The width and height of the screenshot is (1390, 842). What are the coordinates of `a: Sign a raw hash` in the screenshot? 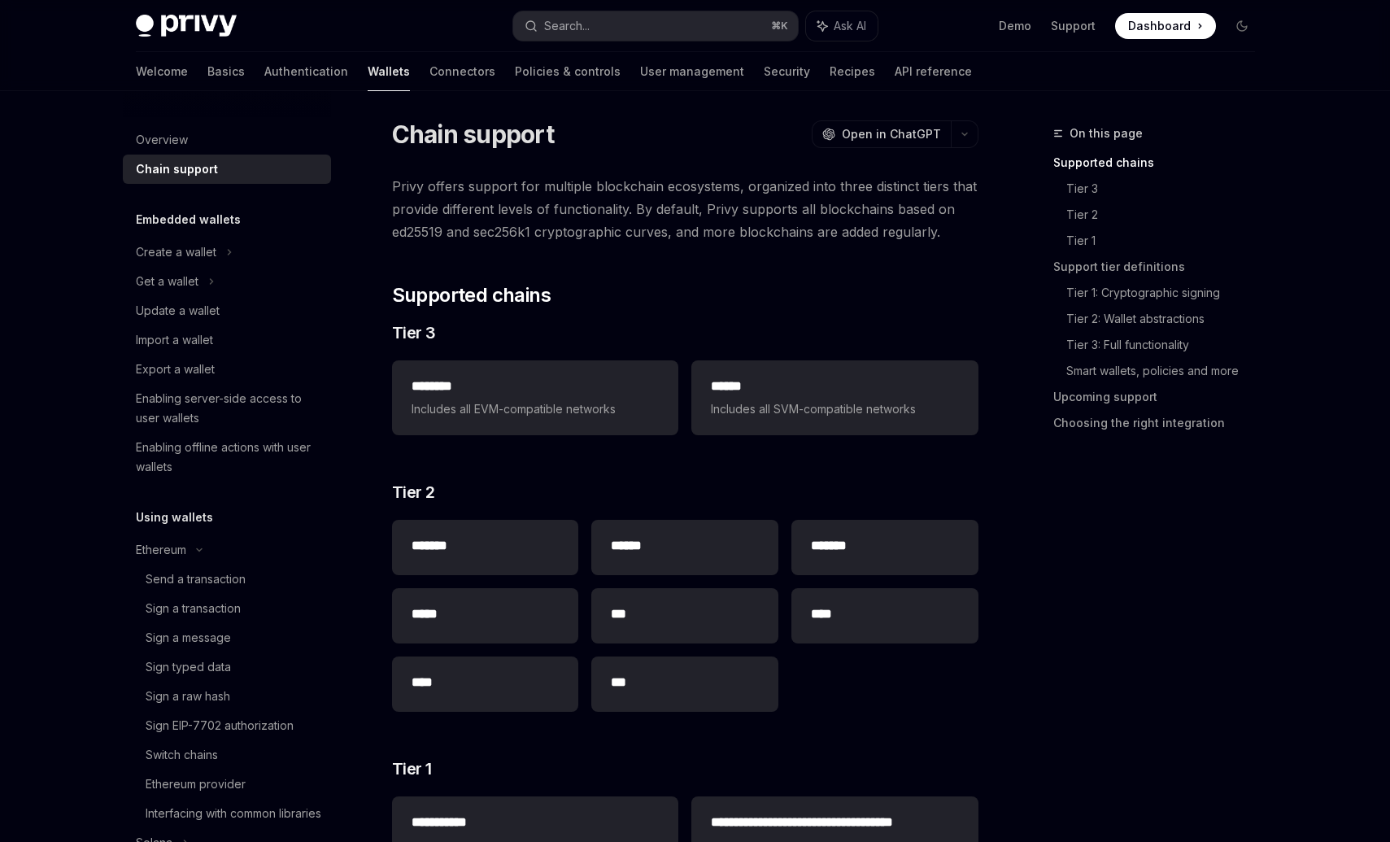 It's located at (227, 696).